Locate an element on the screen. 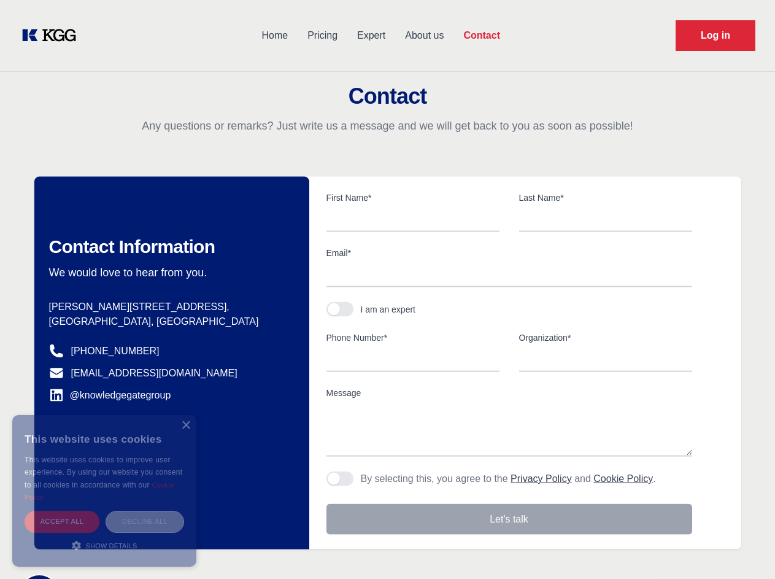 This screenshot has height=579, width=775. a: Pricing is located at coordinates (322, 36).